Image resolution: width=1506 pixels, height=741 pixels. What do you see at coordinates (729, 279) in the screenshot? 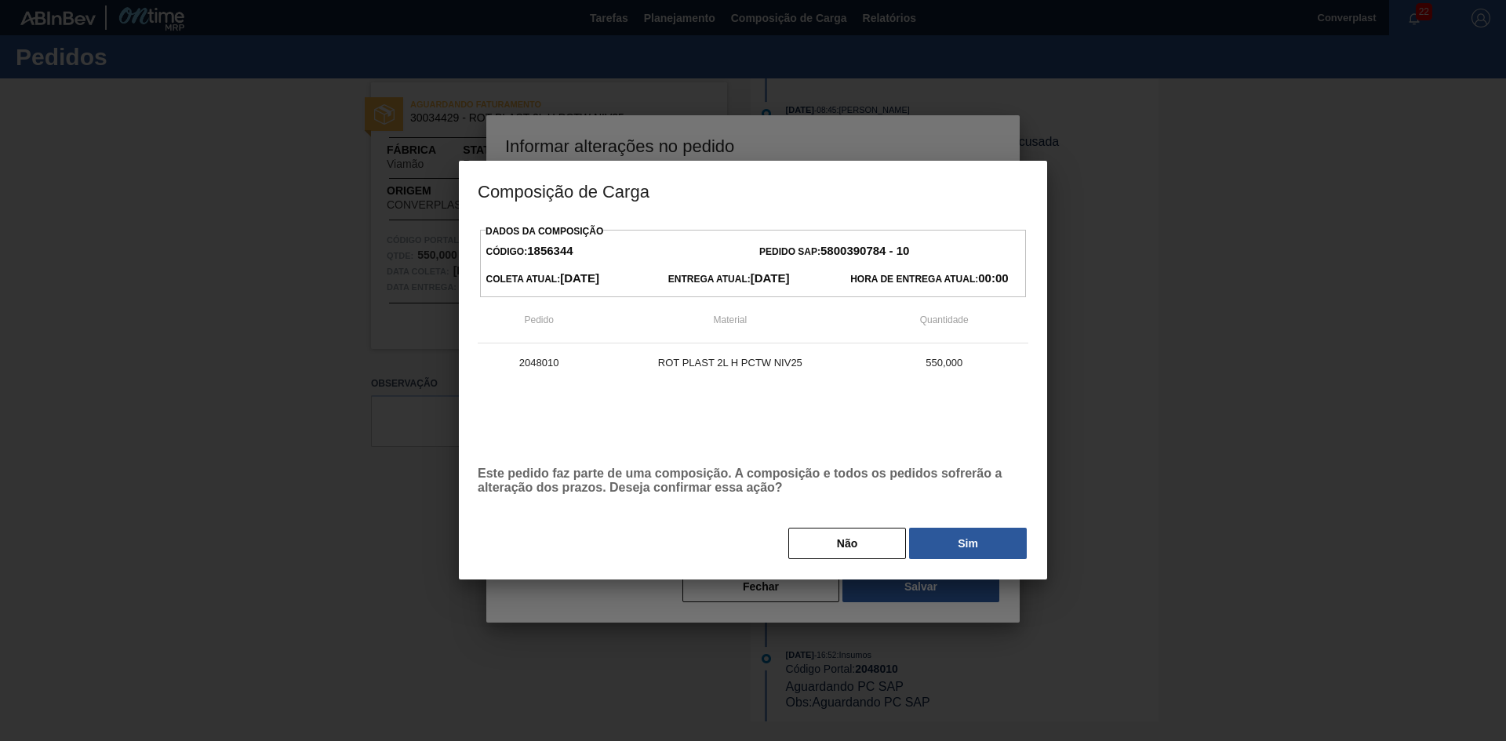
I see `span: Entrega Atual:` at bounding box center [729, 279].